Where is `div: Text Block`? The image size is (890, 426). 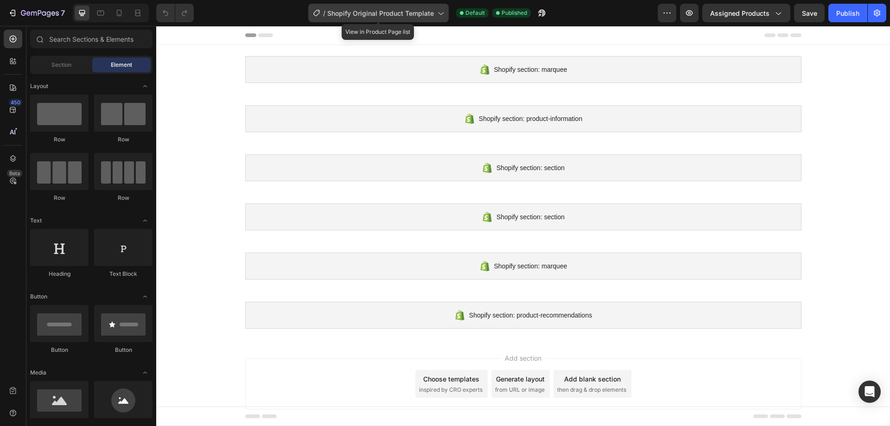 div: Text Block is located at coordinates (123, 274).